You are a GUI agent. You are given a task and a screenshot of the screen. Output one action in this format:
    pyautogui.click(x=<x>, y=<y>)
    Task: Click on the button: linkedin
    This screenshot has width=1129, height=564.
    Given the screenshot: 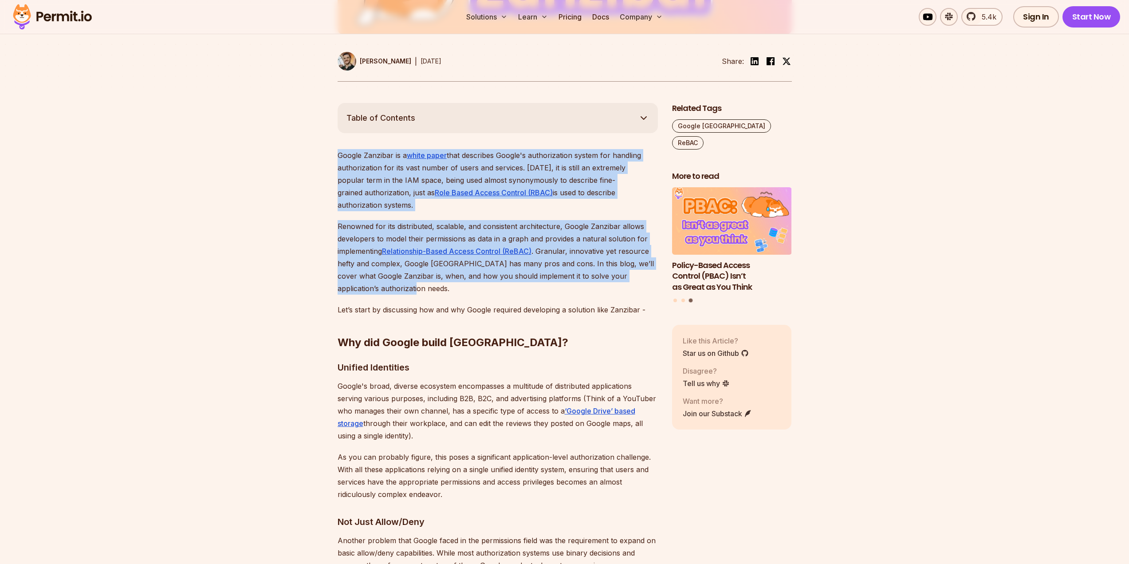 What is the action you would take?
    pyautogui.click(x=754, y=61)
    